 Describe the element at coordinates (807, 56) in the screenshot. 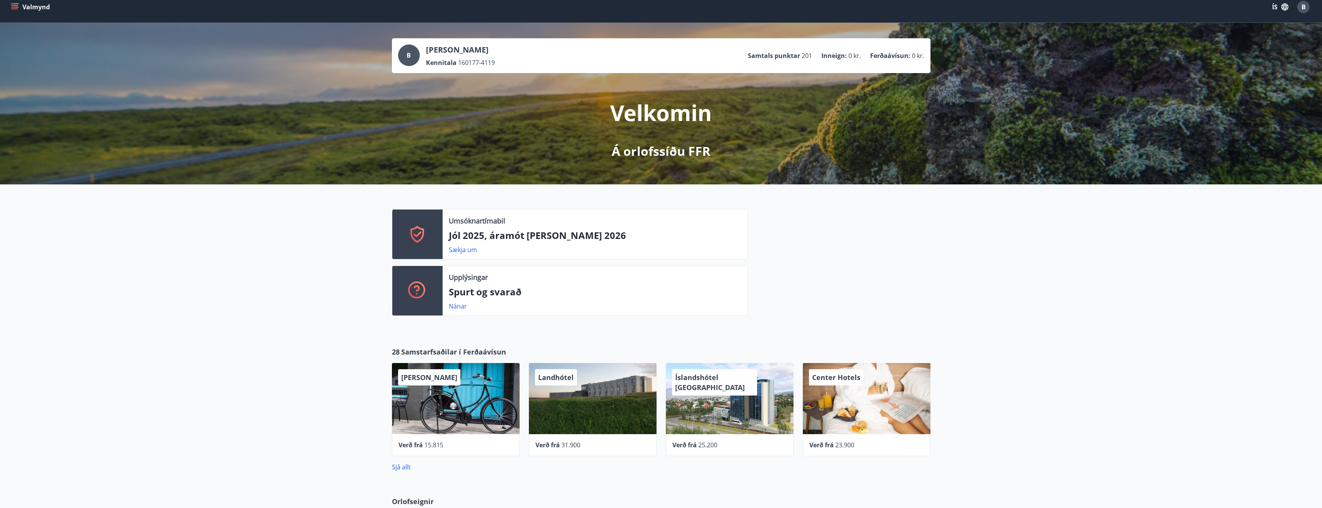

I see `span: 201` at that location.